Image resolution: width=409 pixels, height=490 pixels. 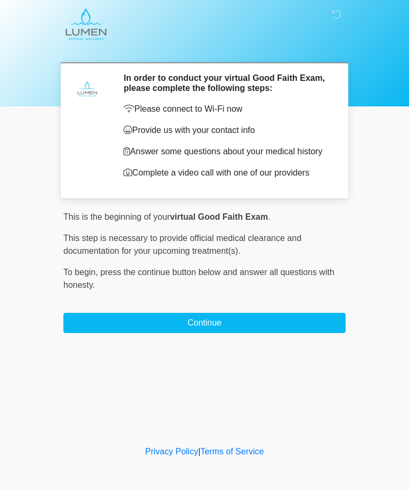 I want to click on p: Please connect to Wi-Fi now, so click(x=226, y=109).